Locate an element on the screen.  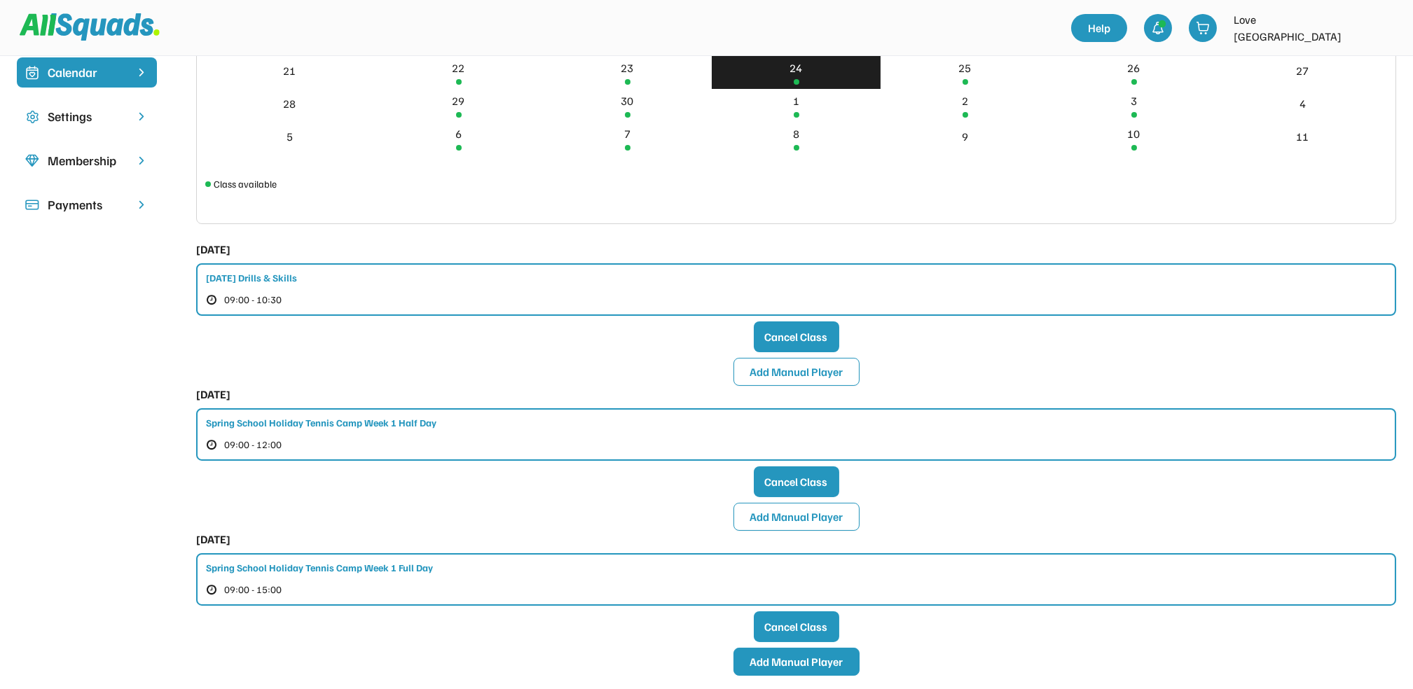
div: 4 is located at coordinates (1302, 104).